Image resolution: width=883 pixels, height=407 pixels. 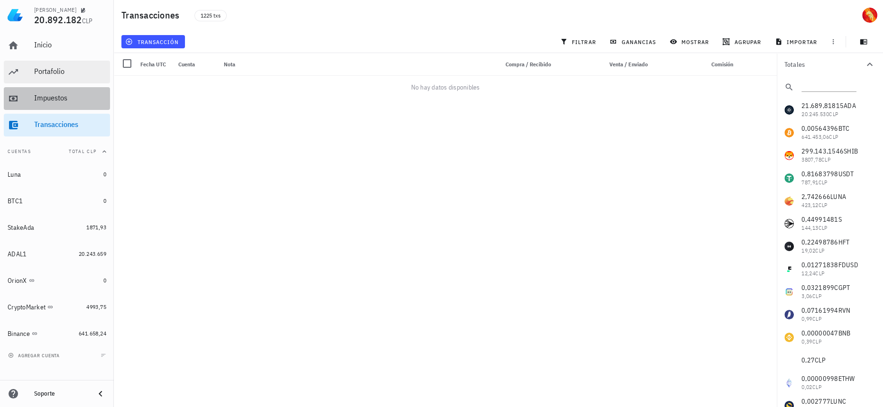 I want to click on span: ganancias, so click(x=633, y=42).